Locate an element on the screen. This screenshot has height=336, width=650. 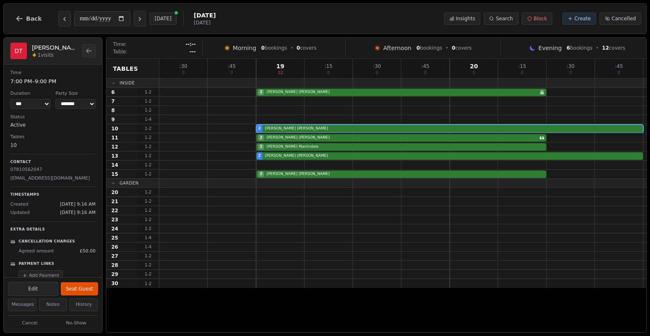
button: Notes is located at coordinates (53, 305).